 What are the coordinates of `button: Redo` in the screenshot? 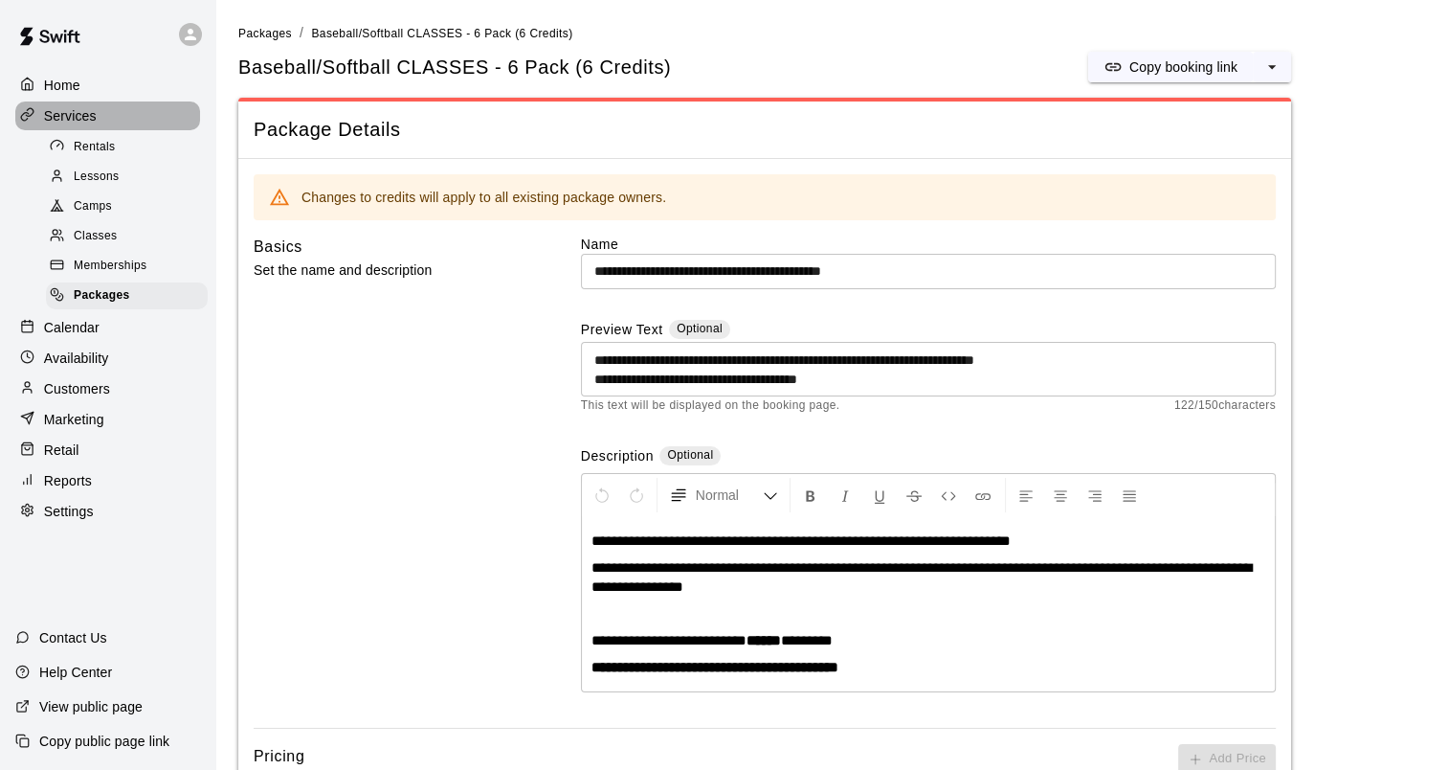 It's located at (637, 495).